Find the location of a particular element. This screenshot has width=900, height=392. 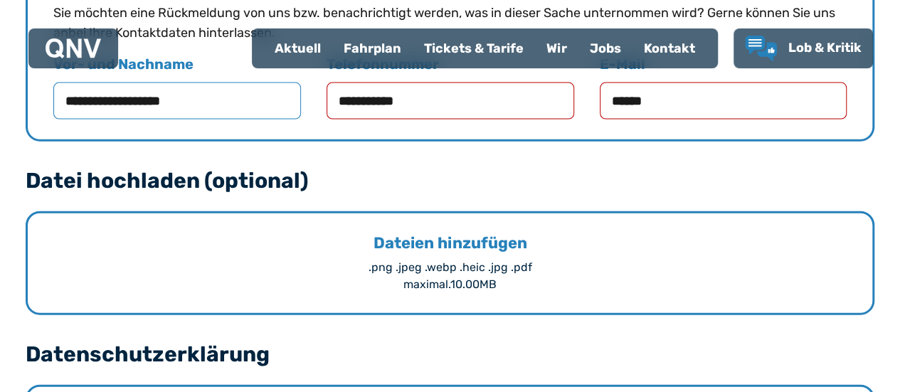

legend: Datei hochladen (optional) is located at coordinates (167, 181).